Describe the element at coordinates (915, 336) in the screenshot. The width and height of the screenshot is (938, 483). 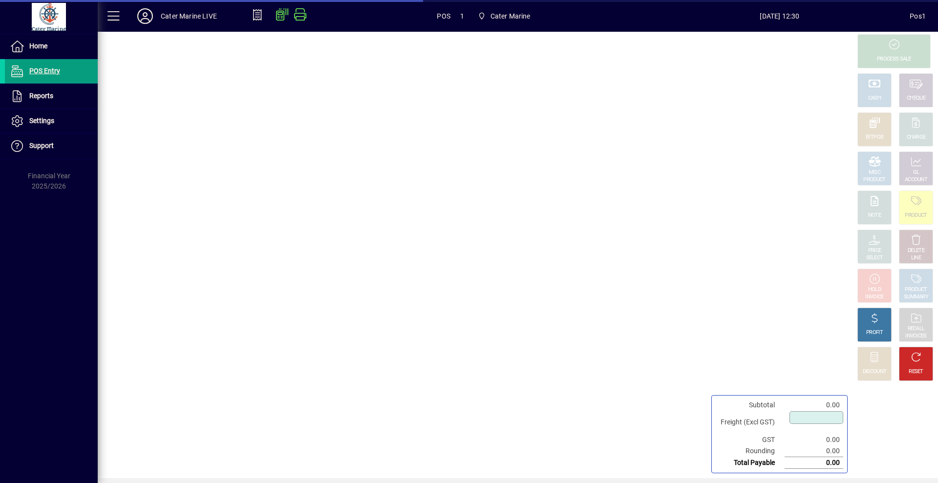
I see `div: INVOICES` at that location.